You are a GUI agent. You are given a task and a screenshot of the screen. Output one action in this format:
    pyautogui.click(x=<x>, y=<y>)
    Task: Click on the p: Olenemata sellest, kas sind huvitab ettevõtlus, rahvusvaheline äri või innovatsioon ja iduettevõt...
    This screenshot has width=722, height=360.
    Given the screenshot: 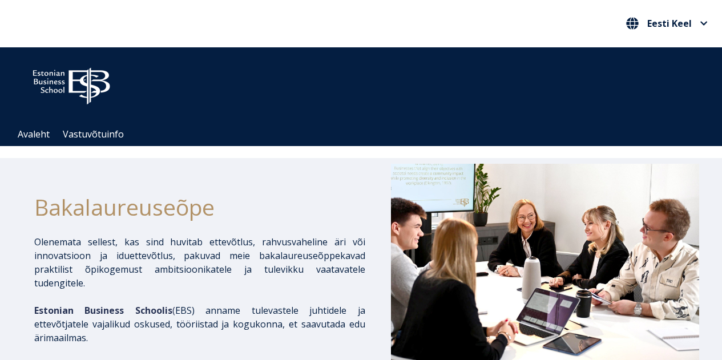 What is the action you would take?
    pyautogui.click(x=200, y=262)
    